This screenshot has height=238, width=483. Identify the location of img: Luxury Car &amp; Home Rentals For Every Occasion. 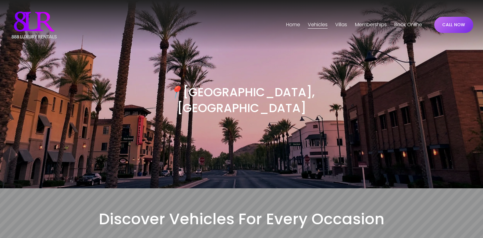
(34, 25).